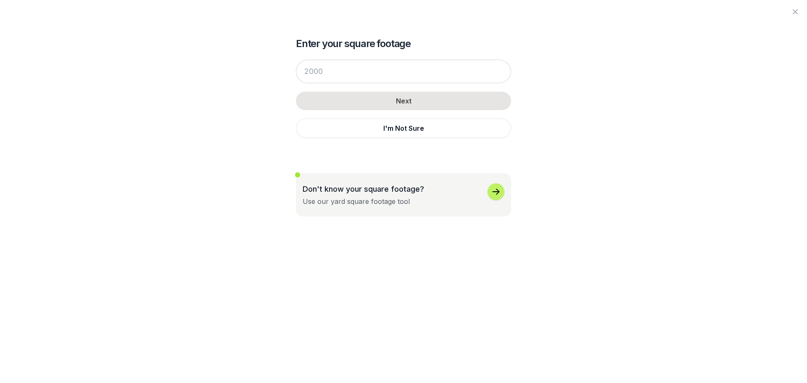 The width and height of the screenshot is (807, 383). I want to click on h2: Enter your square footage, so click(403, 44).